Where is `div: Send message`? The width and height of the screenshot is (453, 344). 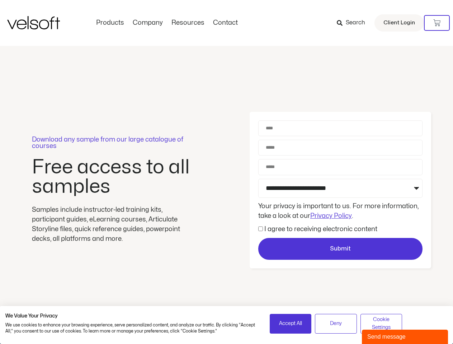 div: Send message is located at coordinates (43, 9).